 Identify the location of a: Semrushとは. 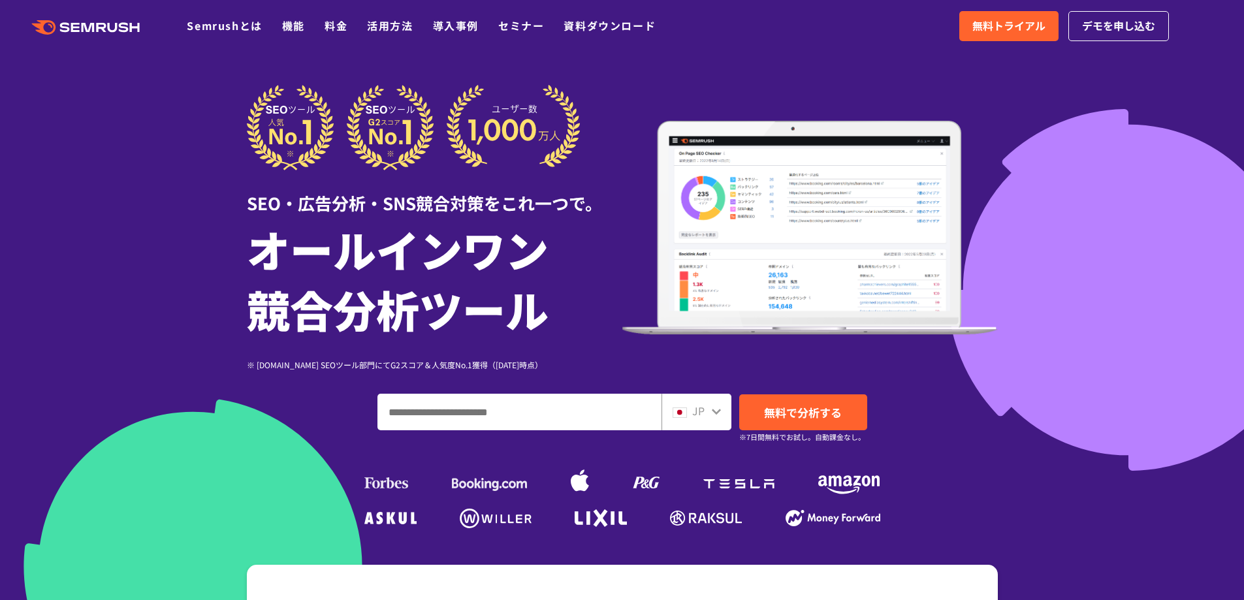
(224, 25).